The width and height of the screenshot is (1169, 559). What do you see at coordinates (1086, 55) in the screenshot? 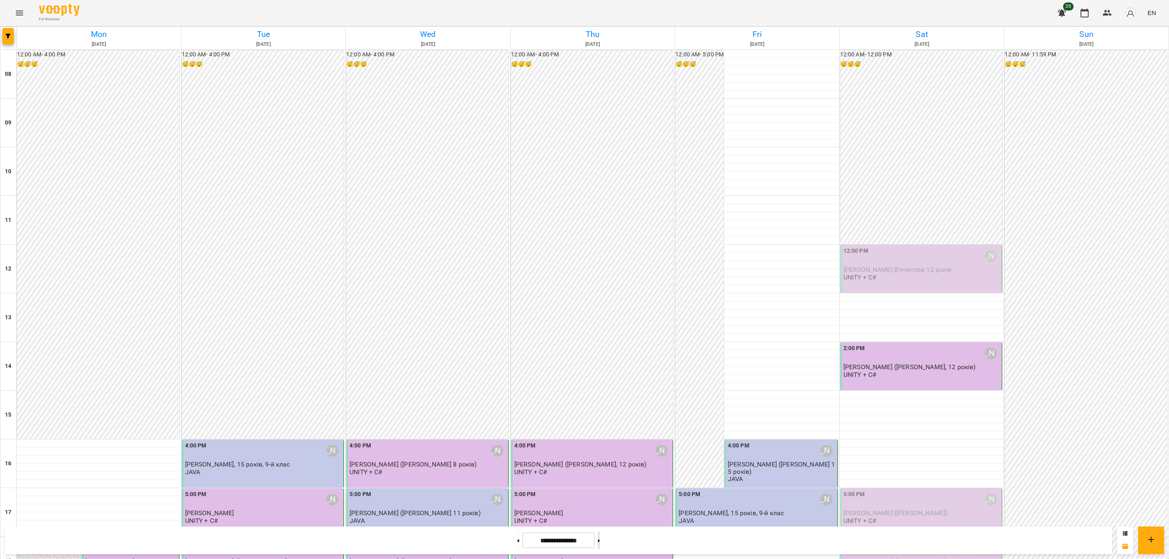
I see `h6: 12:00 AM - 11:59 PM` at bounding box center [1086, 55].